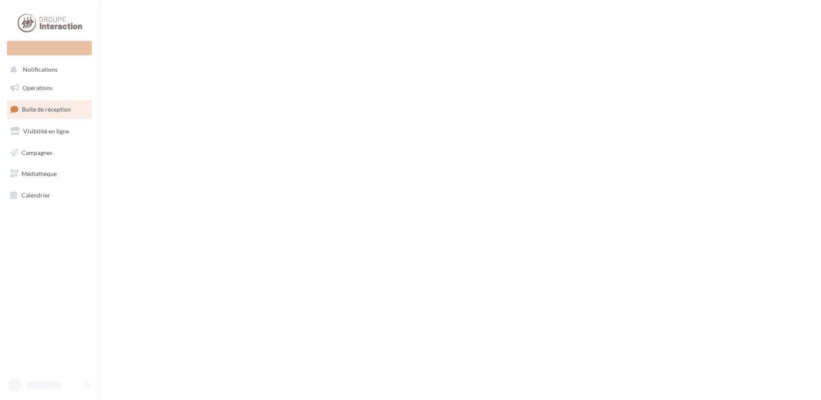 The image size is (821, 400). What do you see at coordinates (37, 88) in the screenshot?
I see `span: Opérations` at bounding box center [37, 88].